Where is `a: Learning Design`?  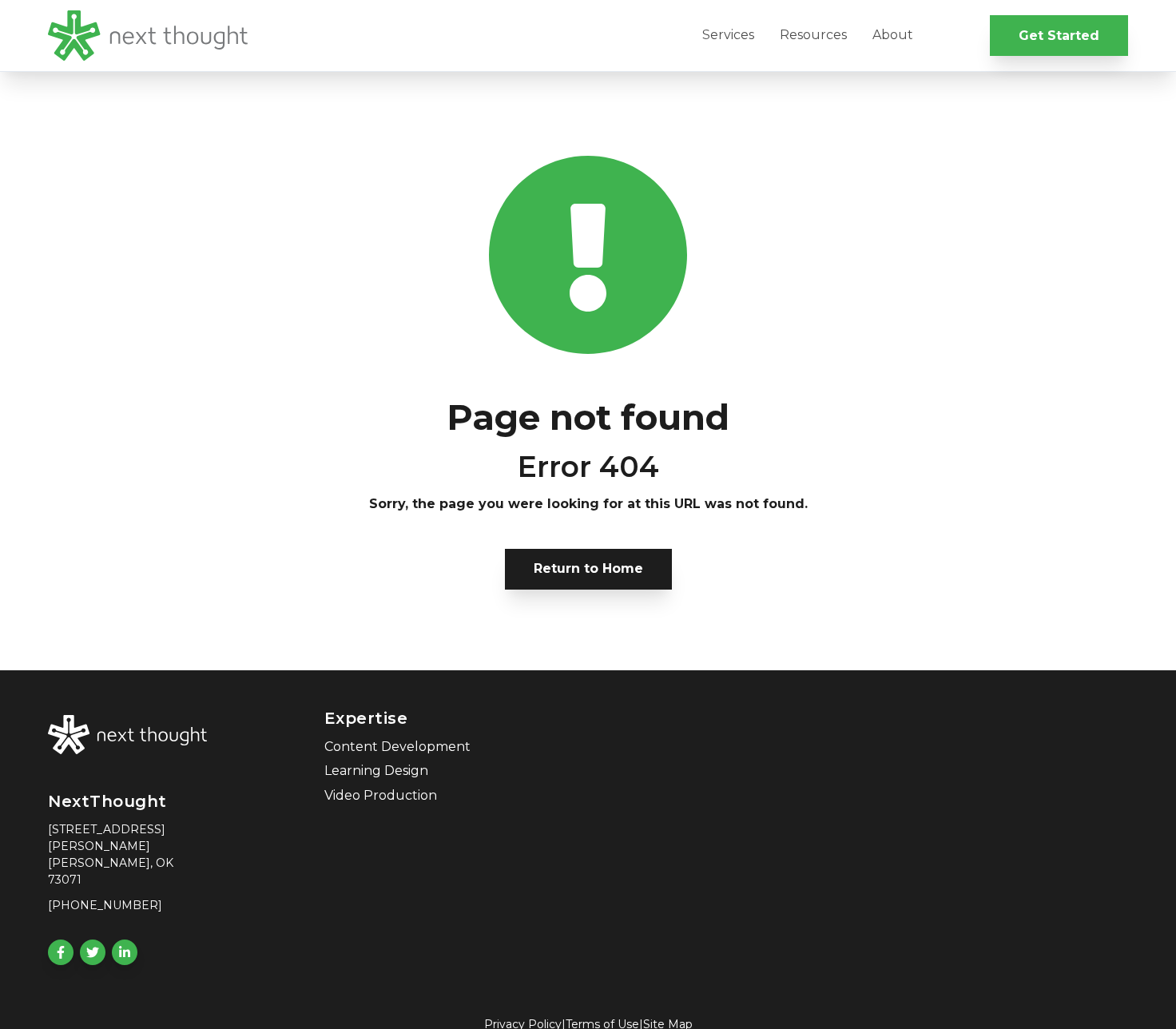
a: Learning Design is located at coordinates (450, 770).